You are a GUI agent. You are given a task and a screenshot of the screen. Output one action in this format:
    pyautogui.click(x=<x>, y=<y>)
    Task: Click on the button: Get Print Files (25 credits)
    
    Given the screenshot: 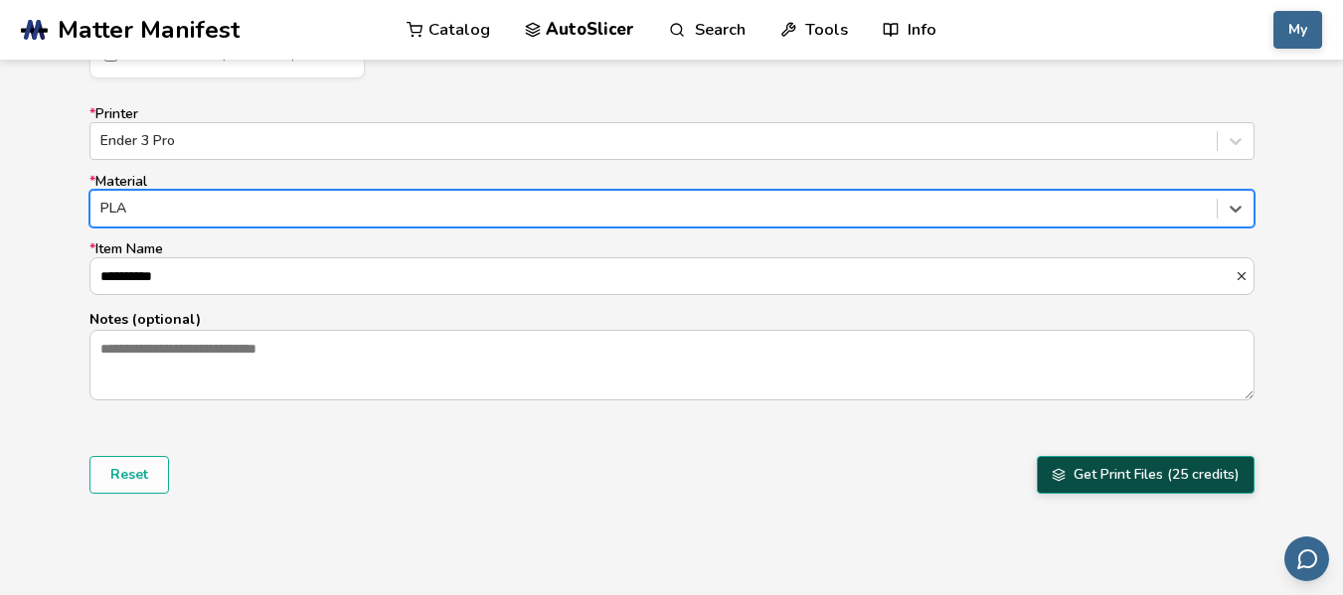 What is the action you would take?
    pyautogui.click(x=1145, y=475)
    